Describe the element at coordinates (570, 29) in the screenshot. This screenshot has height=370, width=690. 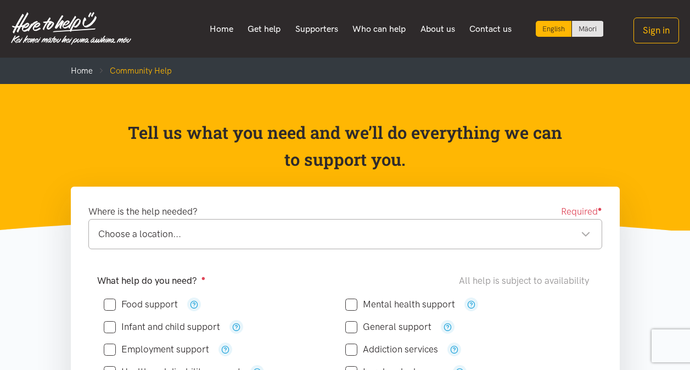
I see `div: Language toggle` at that location.